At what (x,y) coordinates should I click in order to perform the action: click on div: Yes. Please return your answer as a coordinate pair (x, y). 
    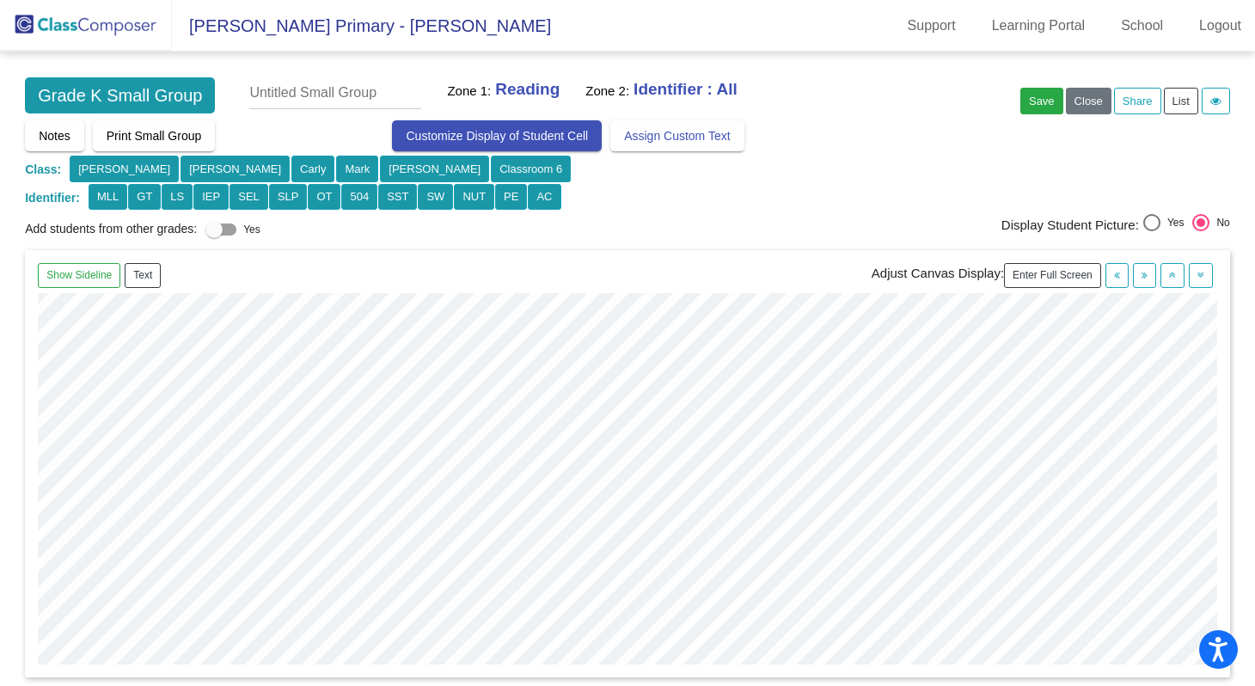
    Looking at the image, I should click on (1173, 223).